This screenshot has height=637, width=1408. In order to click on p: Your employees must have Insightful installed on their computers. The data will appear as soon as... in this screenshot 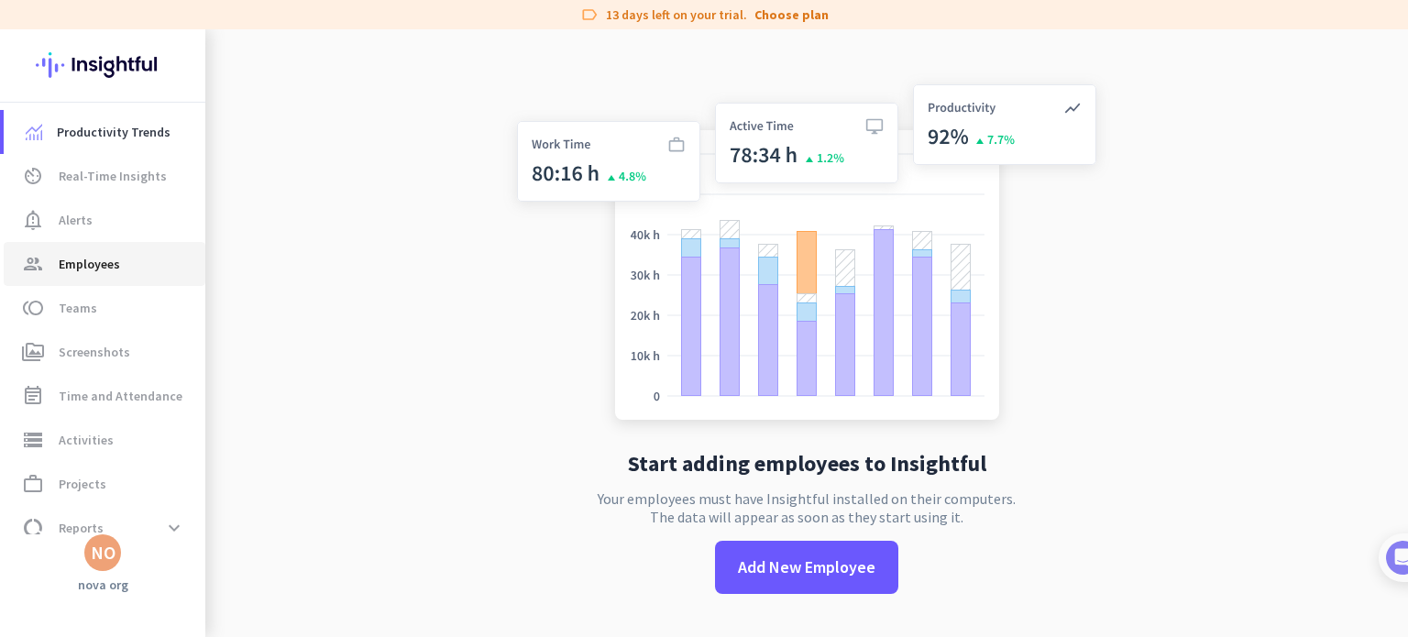, I will do `click(806, 508)`.